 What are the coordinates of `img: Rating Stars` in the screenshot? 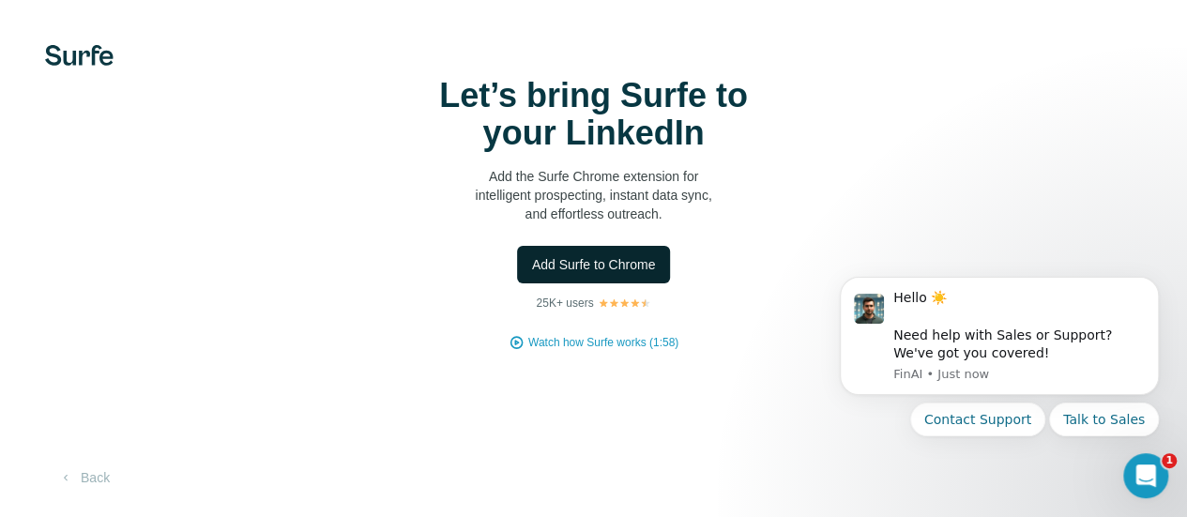 It's located at (624, 303).